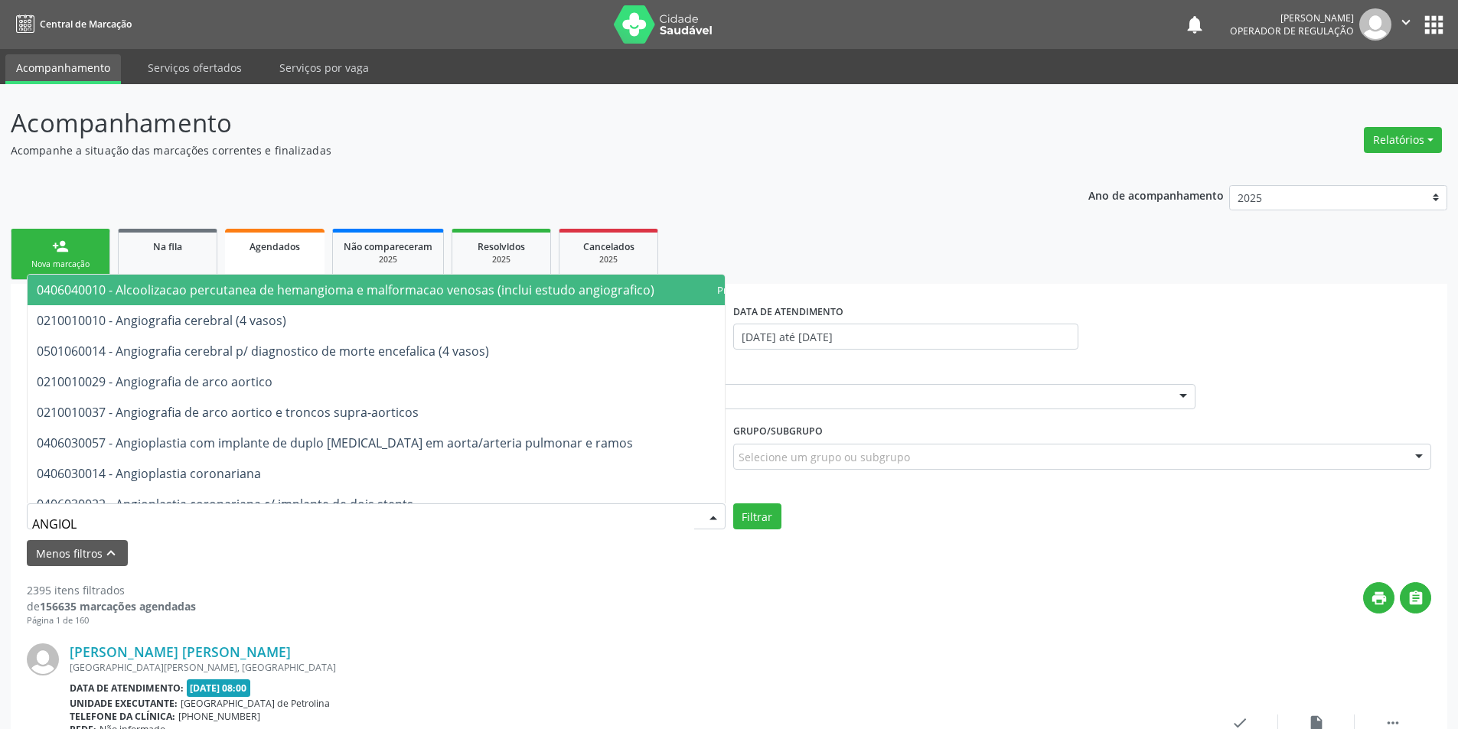  Describe the element at coordinates (60, 264) in the screenshot. I see `div: Nova marcação` at that location.